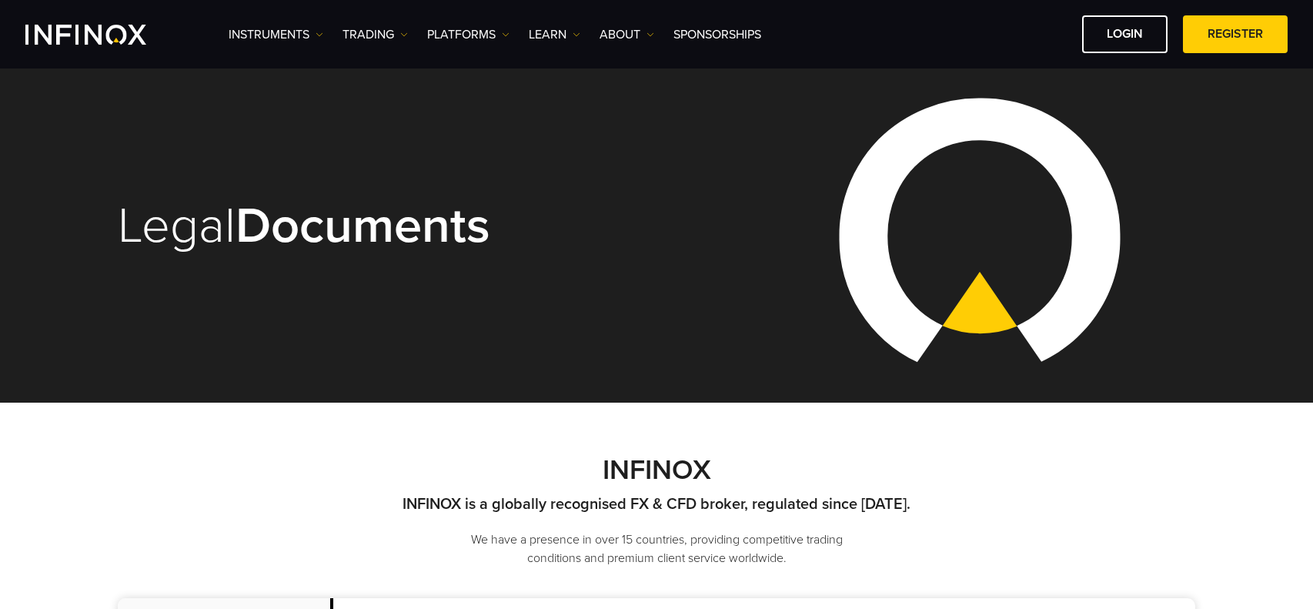 This screenshot has height=609, width=1313. Describe the element at coordinates (656, 469) in the screenshot. I see `strong: INFINOX` at that location.